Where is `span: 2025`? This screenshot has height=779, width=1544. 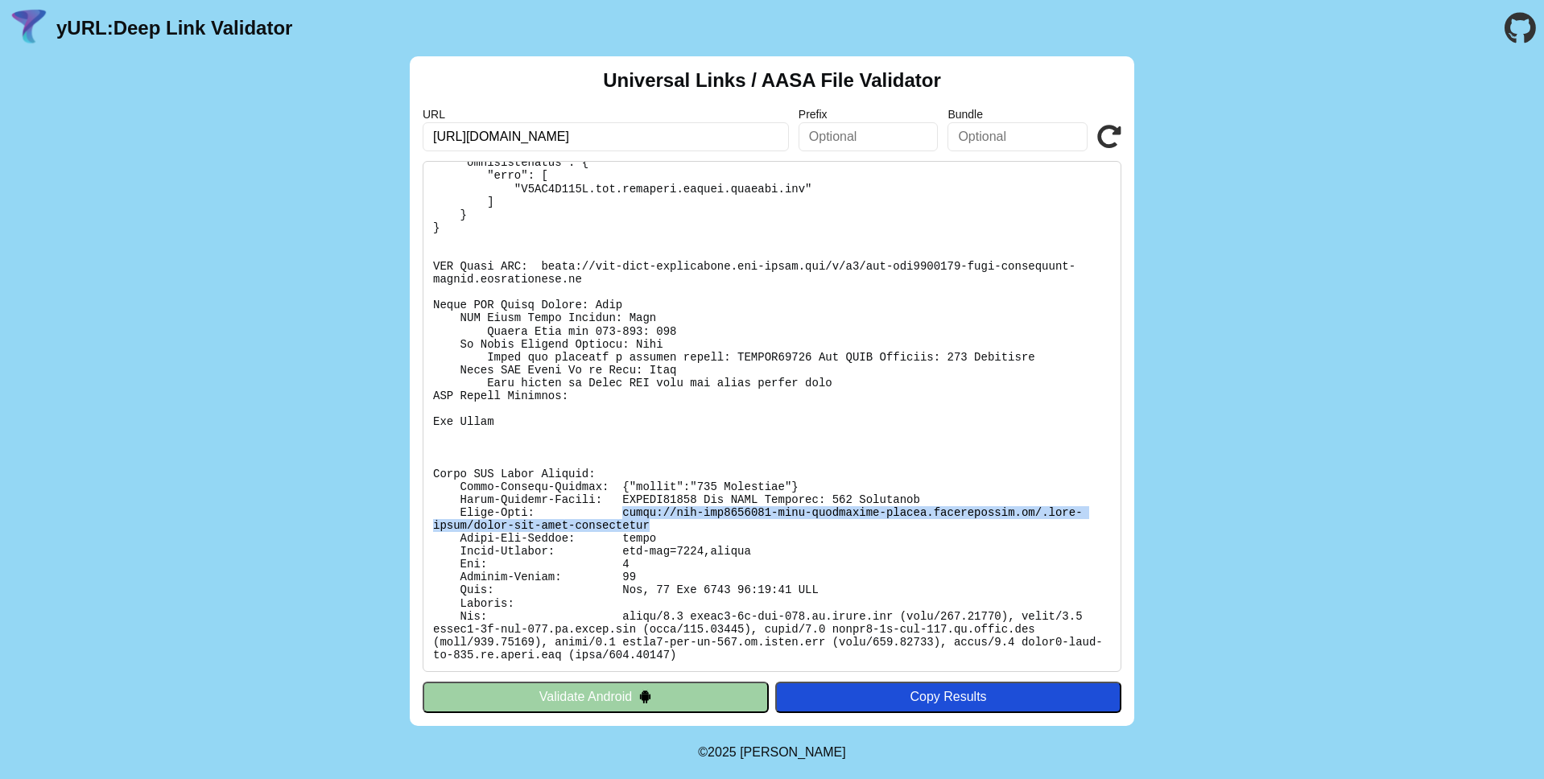 span: 2025 is located at coordinates (722, 752).